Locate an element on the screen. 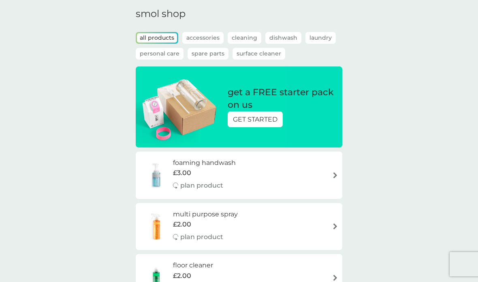 The height and width of the screenshot is (282, 478). p: Laundry is located at coordinates (321, 38).